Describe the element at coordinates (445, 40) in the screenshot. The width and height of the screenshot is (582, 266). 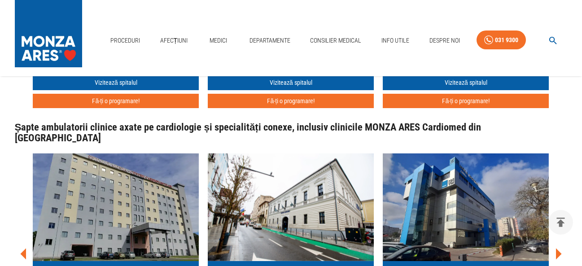
I see `a: Despre Noi` at that location.